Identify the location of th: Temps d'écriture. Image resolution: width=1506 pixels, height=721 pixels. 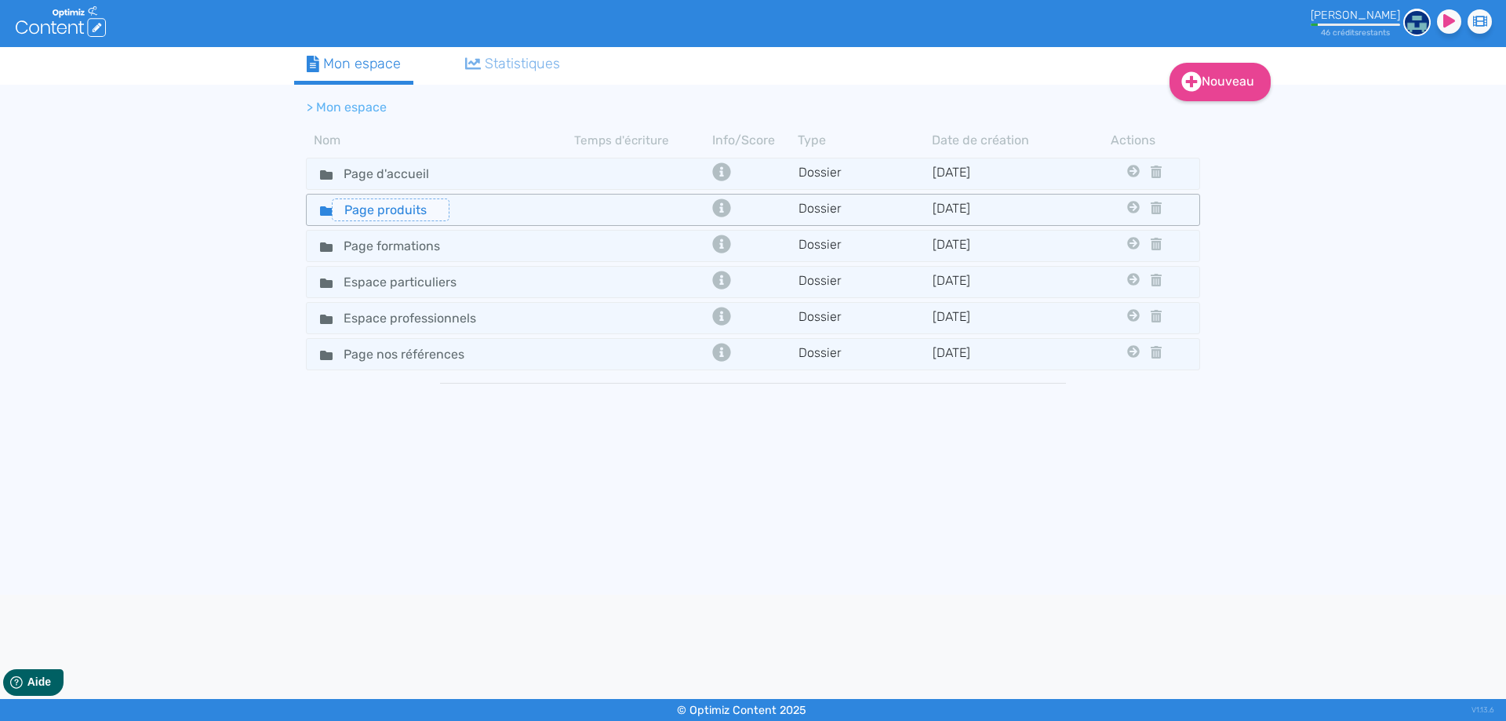
(641, 140).